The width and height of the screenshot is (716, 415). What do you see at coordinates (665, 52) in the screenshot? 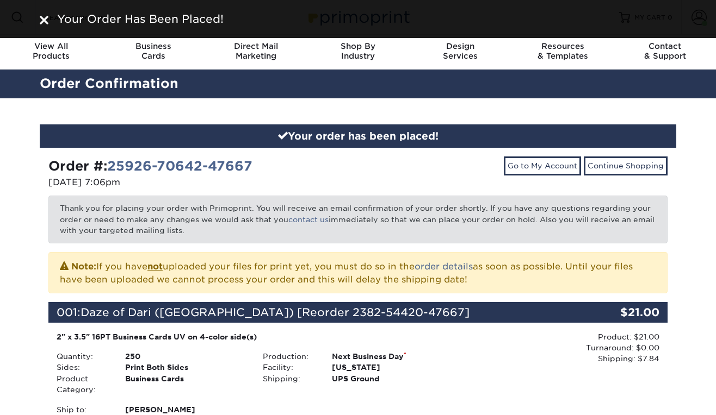
I see `a: Contact& Support` at bounding box center [665, 52].